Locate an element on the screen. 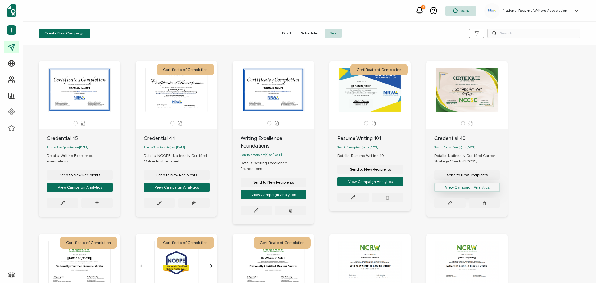  input: Search is located at coordinates (534, 33).